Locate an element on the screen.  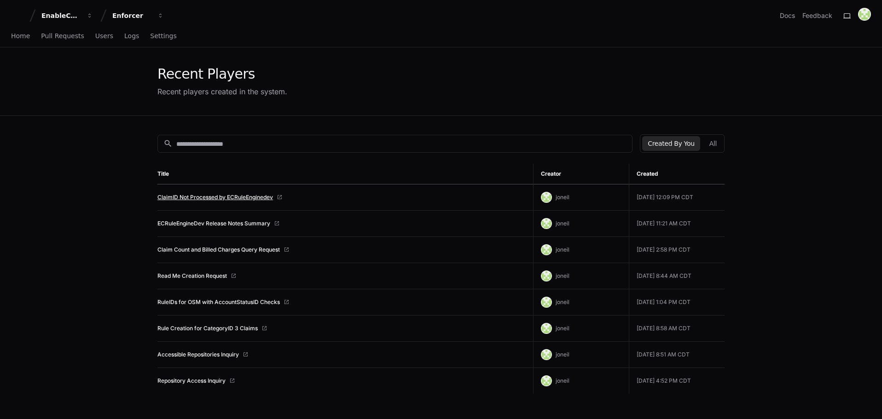
mat-icon: search is located at coordinates (168, 144).